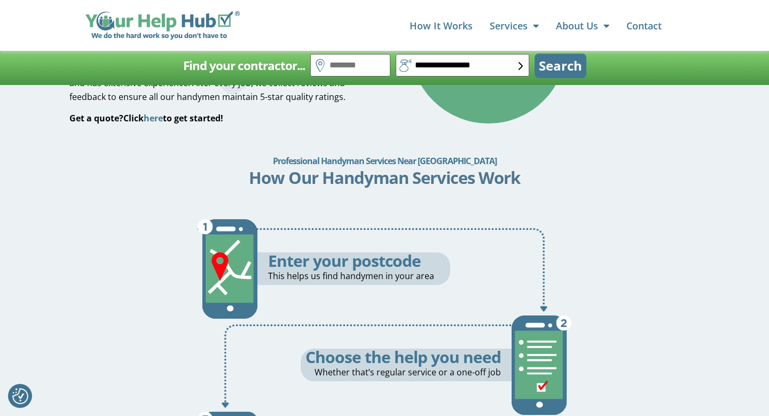  What do you see at coordinates (244, 66) in the screenshot?
I see `h2: Find your contractor...` at bounding box center [244, 66].